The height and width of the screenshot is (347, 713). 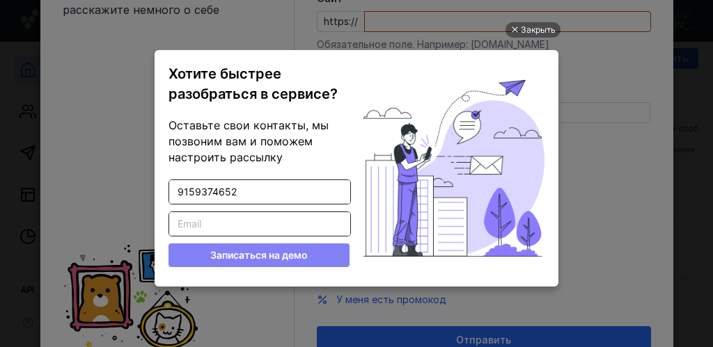 What do you see at coordinates (260, 192) in the screenshot?
I see `input: Телефон` at bounding box center [260, 192].